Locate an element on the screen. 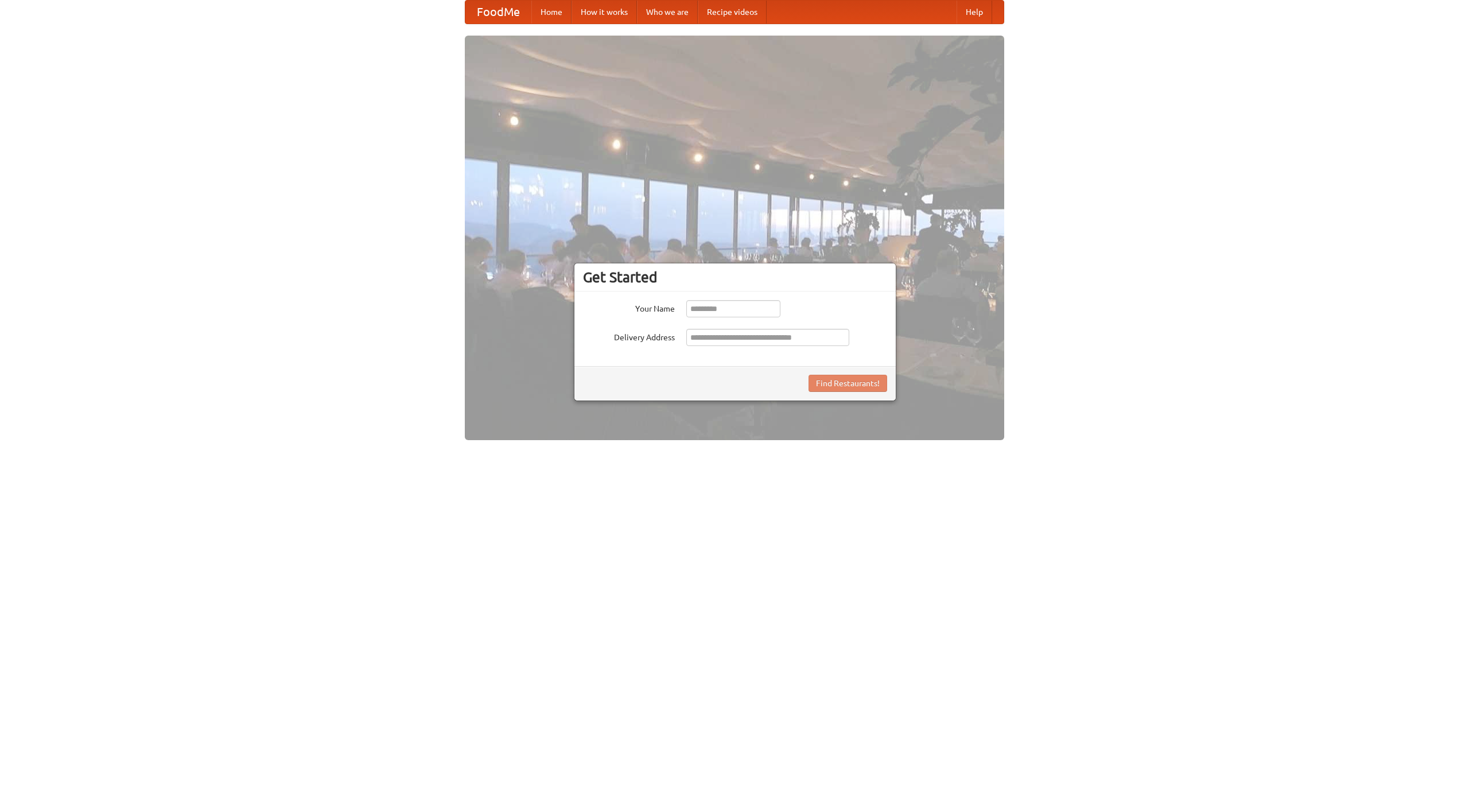  h3: Get Started is located at coordinates (735, 277).